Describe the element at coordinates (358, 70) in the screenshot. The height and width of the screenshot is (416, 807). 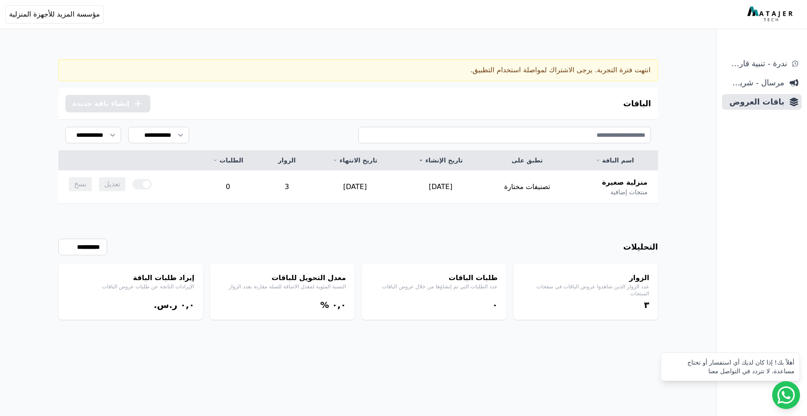
I see `div: انتهت فترة التجربة. يرجى الاشتراك لمواصلة استخدام التطبيق.` at that location.